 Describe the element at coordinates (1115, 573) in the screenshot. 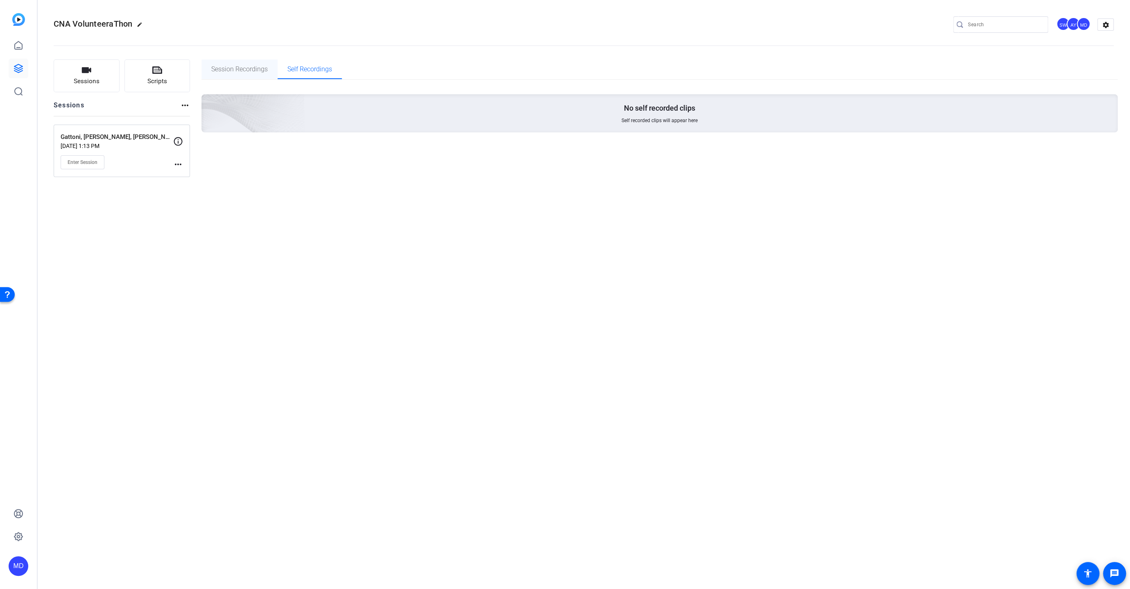

I see `mat-icon: message` at that location.